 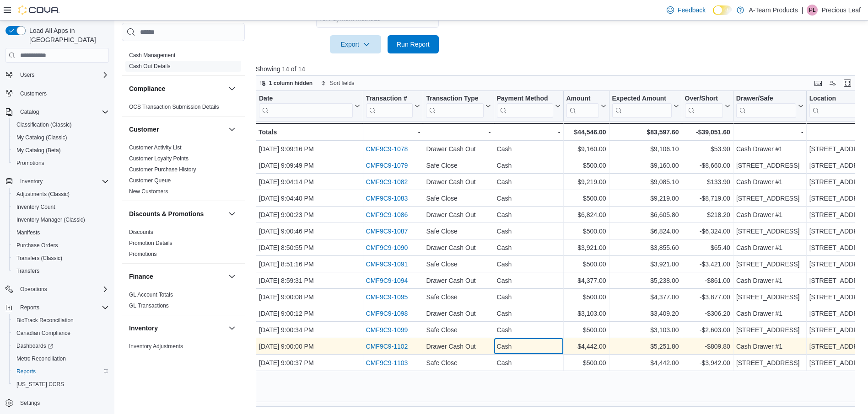 What do you see at coordinates (645, 132) in the screenshot?
I see `div: $83,597.60` at bounding box center [645, 132].